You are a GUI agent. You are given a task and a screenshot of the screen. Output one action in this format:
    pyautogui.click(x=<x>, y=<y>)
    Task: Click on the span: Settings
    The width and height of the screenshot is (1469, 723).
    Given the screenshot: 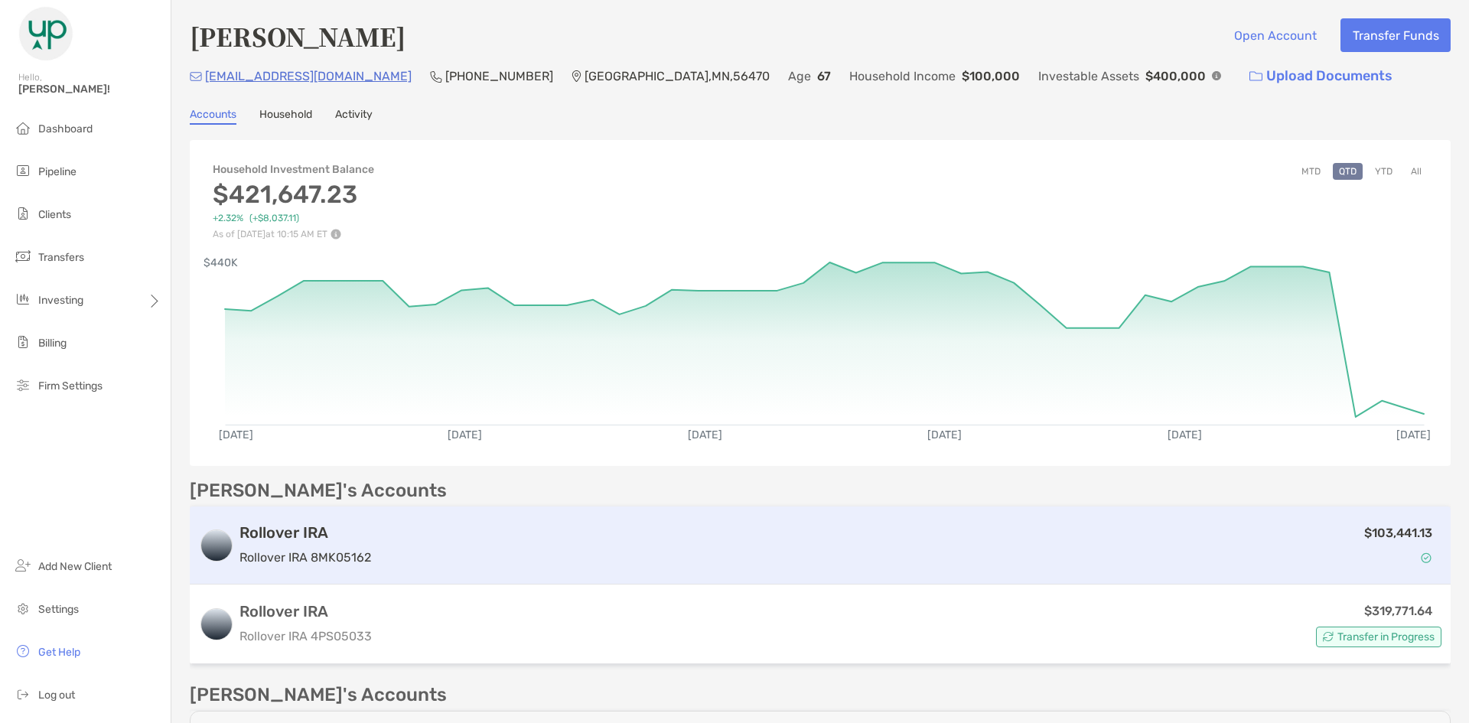 What is the action you would take?
    pyautogui.click(x=58, y=609)
    